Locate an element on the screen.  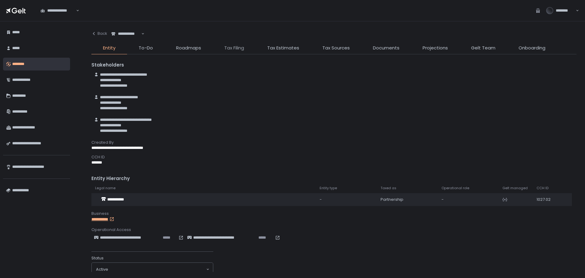
span: CCH ID is located at coordinates (542, 188).